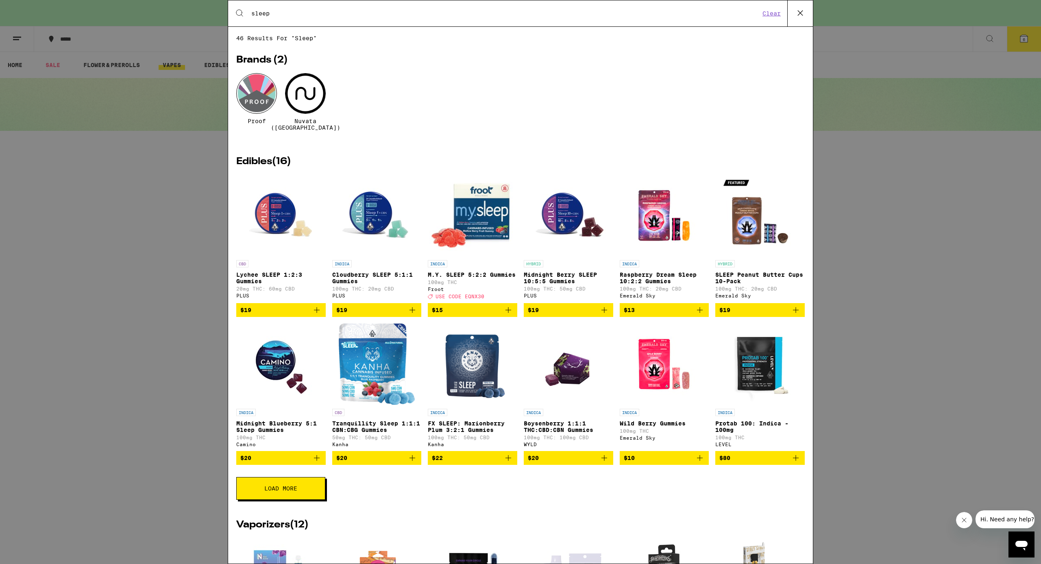  Describe the element at coordinates (472, 289) in the screenshot. I see `div: Froot` at that location.